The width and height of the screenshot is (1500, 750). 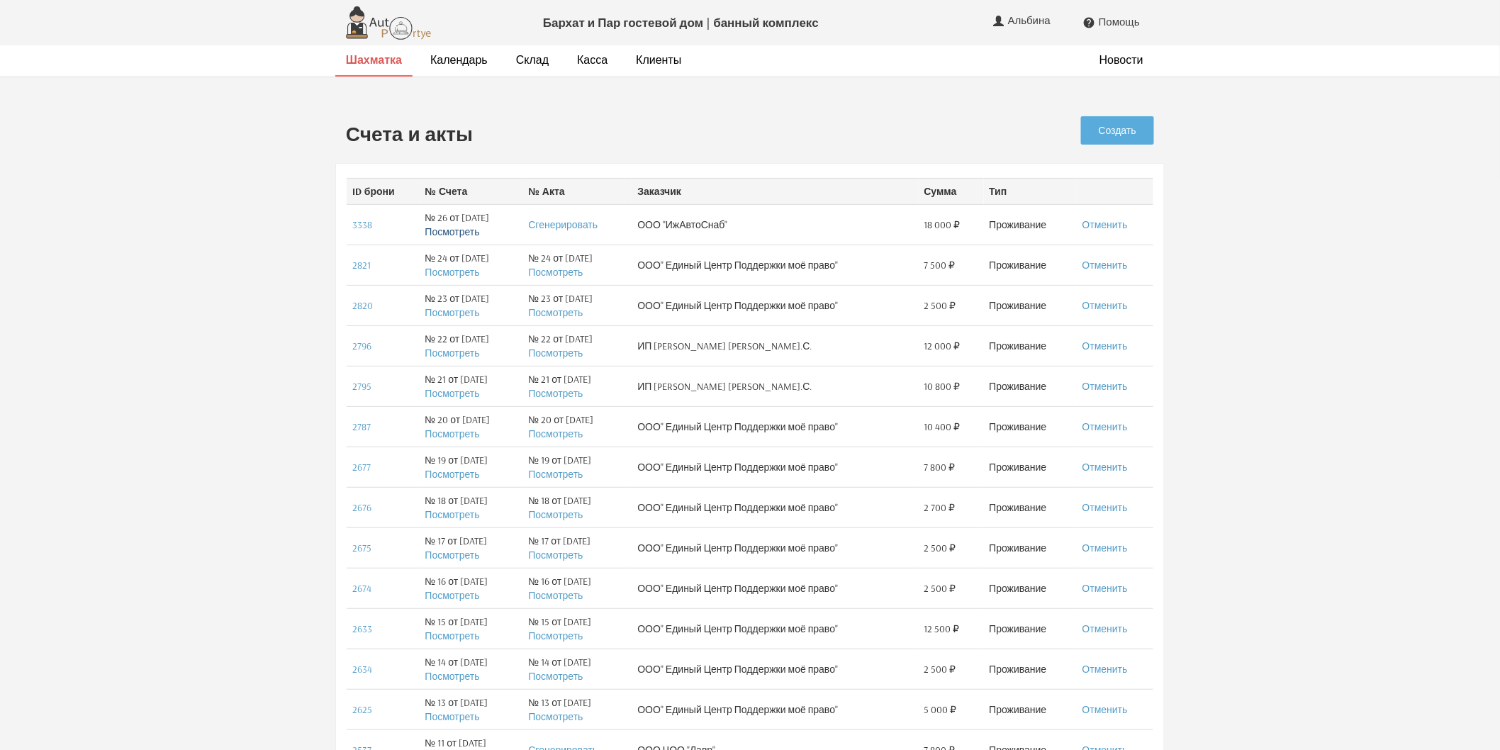 What do you see at coordinates (942, 386) in the screenshot?
I see `span: 10 800 ₽` at bounding box center [942, 386].